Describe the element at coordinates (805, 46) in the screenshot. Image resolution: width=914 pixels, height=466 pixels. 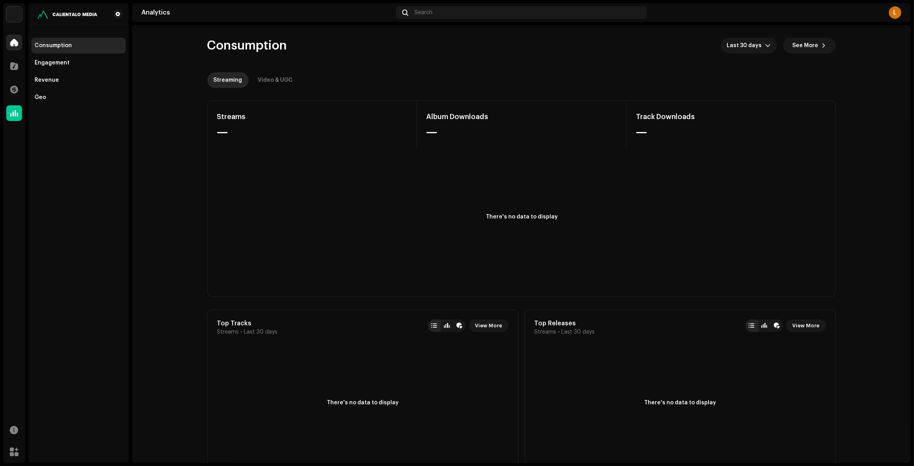
I see `span: See More` at that location.